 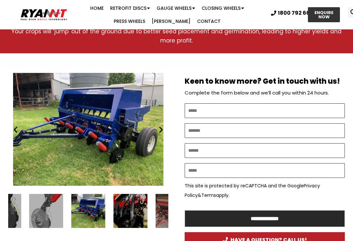 What do you see at coordinates (88, 129) in the screenshot?
I see `div: Slides` at bounding box center [88, 129].